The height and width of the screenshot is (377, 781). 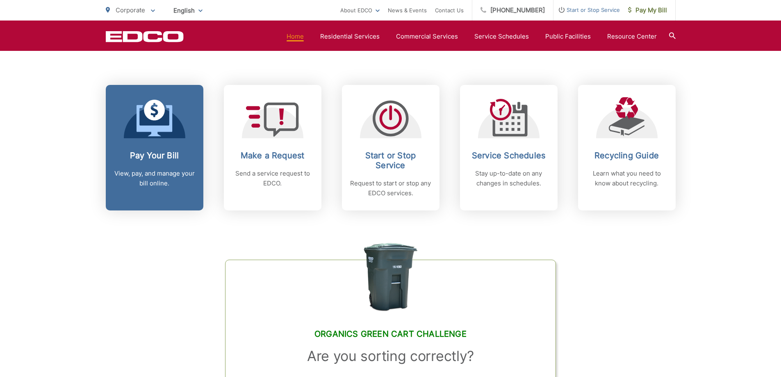 I want to click on h3: Are you sorting correctly?, so click(x=390, y=356).